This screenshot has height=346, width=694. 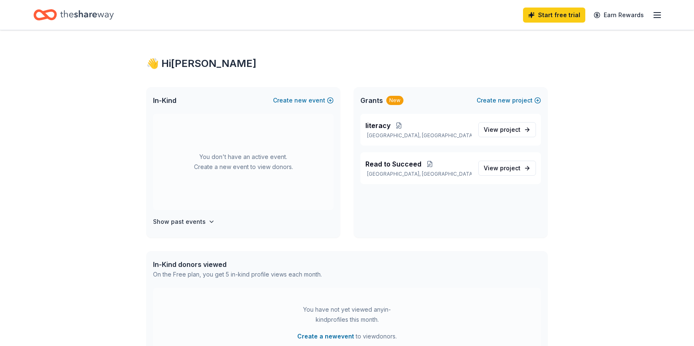 What do you see at coordinates (326, 336) in the screenshot?
I see `button: Create a newevent` at bounding box center [326, 336].